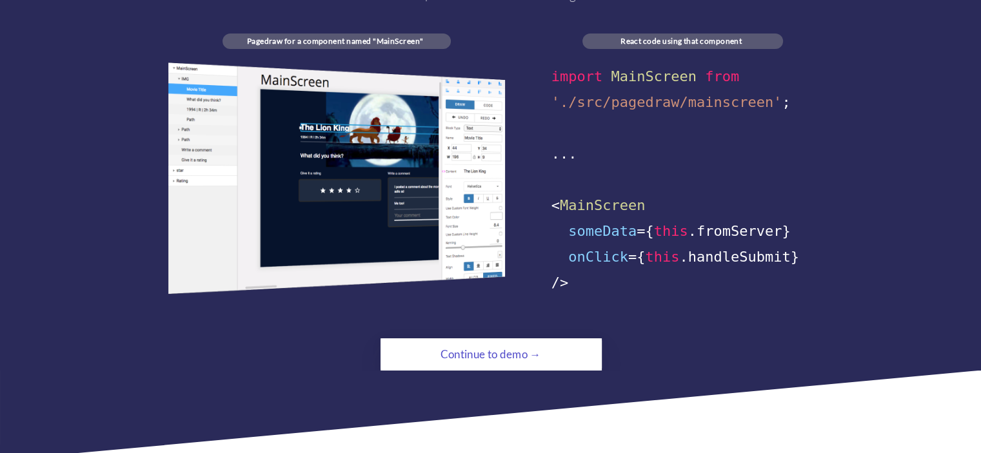 The width and height of the screenshot is (981, 453). What do you see at coordinates (681, 41) in the screenshot?
I see `div: React code using that component` at bounding box center [681, 41].